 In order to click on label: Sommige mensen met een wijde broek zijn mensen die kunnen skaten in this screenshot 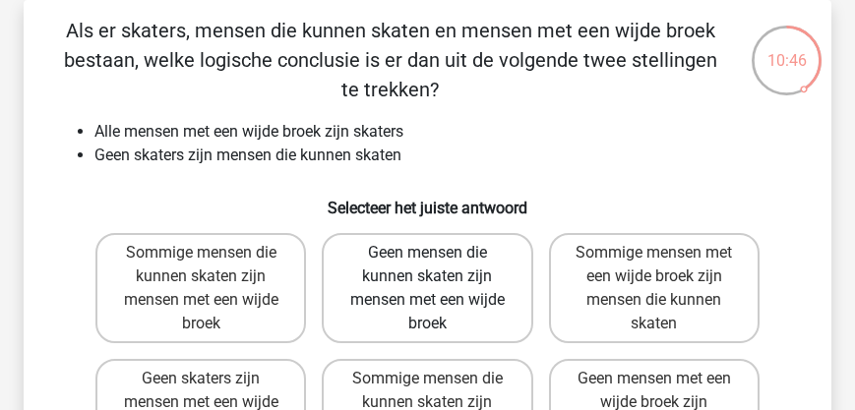, I will do `click(654, 288)`.